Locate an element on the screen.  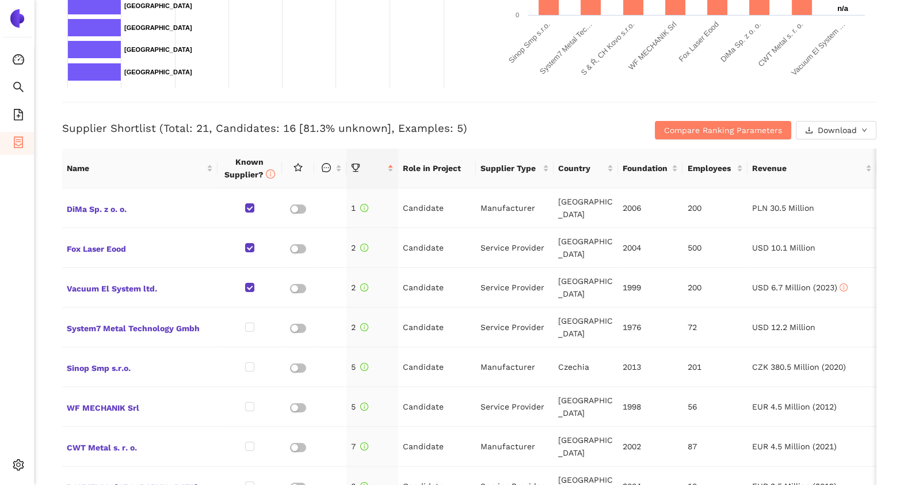
span: PLN 30.5 Million is located at coordinates (783, 208).